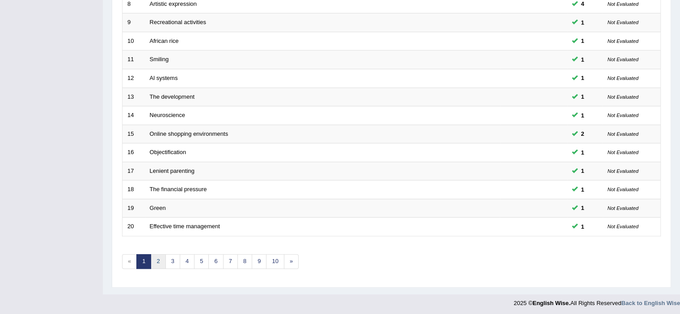 The image size is (680, 314). I want to click on td: 14, so click(134, 116).